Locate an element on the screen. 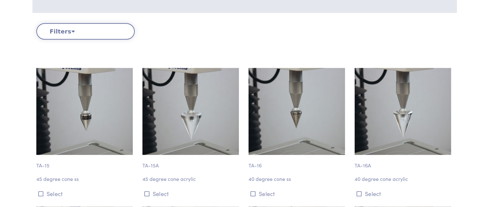 The width and height of the screenshot is (489, 207). p: 40 degree cone ss is located at coordinates (298, 179).